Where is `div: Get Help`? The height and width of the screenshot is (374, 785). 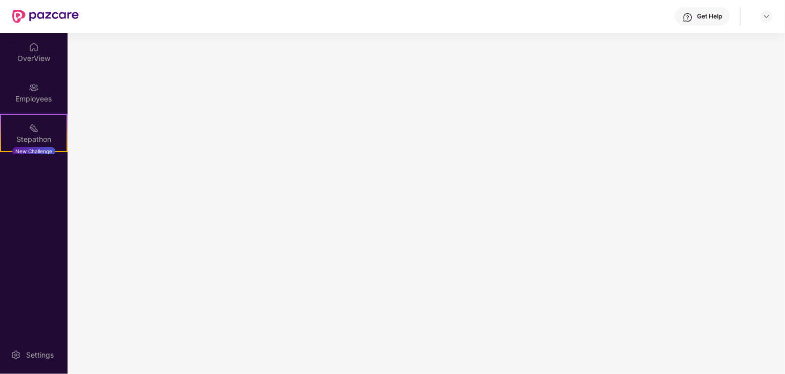 div: Get Help is located at coordinates (710, 16).